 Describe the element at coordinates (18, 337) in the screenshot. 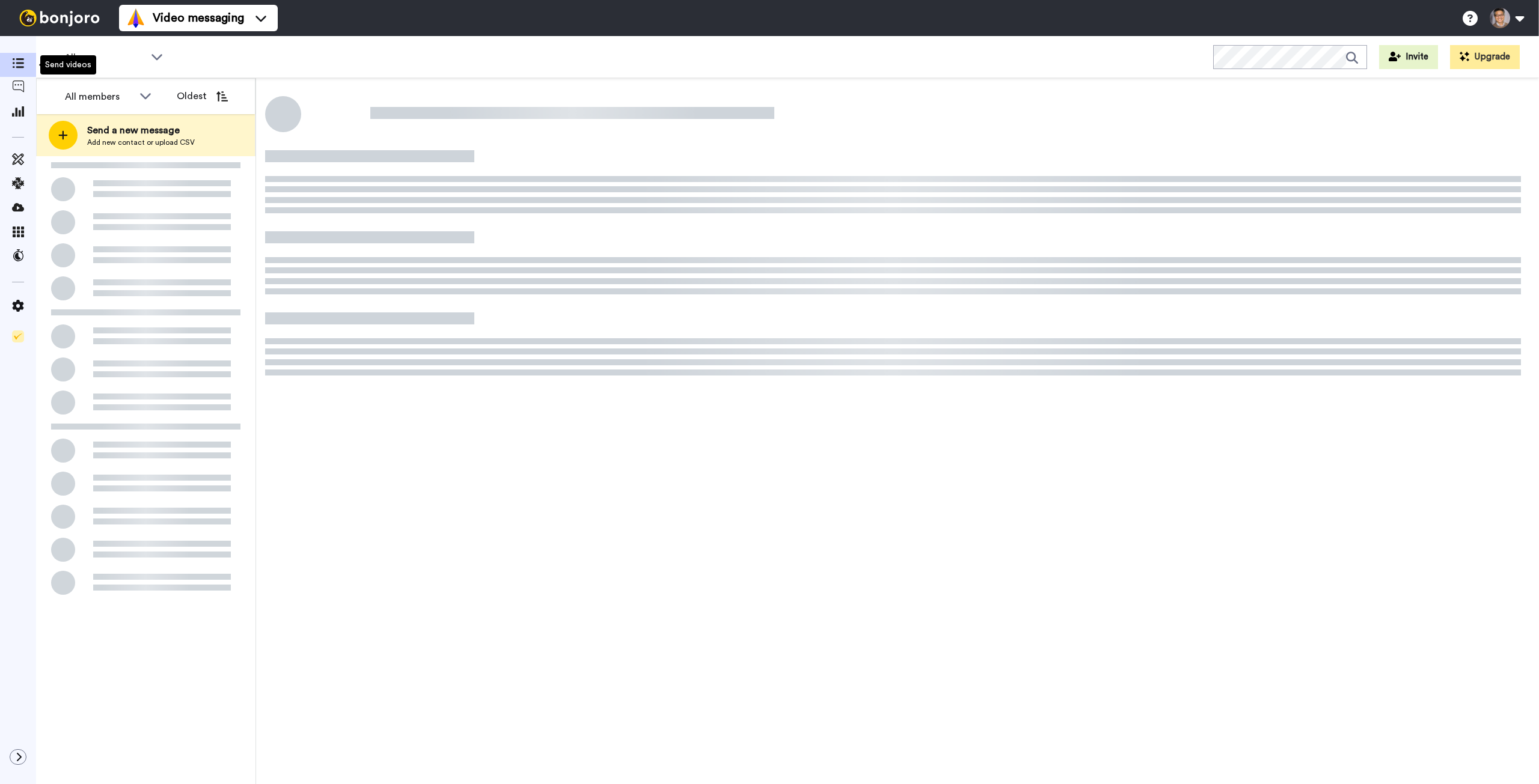

I see `img: Checklist.svg` at that location.